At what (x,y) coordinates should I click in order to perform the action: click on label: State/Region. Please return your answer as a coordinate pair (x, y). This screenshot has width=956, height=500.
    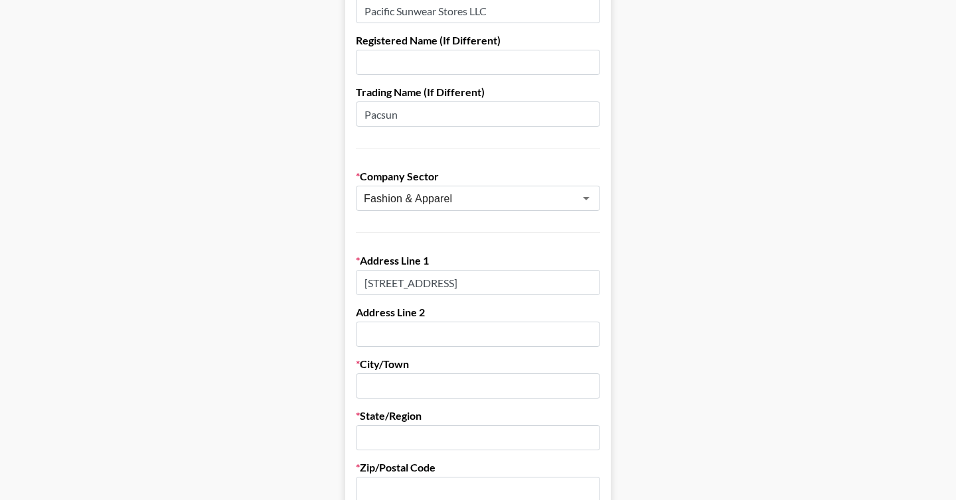
    Looking at the image, I should click on (478, 416).